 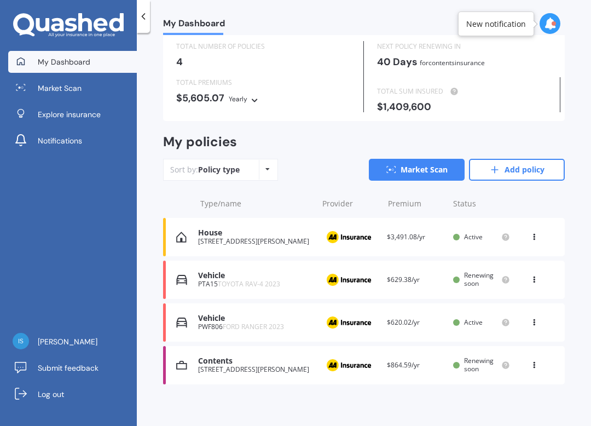 What do you see at coordinates (72, 114) in the screenshot?
I see `a: Explore insurance` at bounding box center [72, 114].